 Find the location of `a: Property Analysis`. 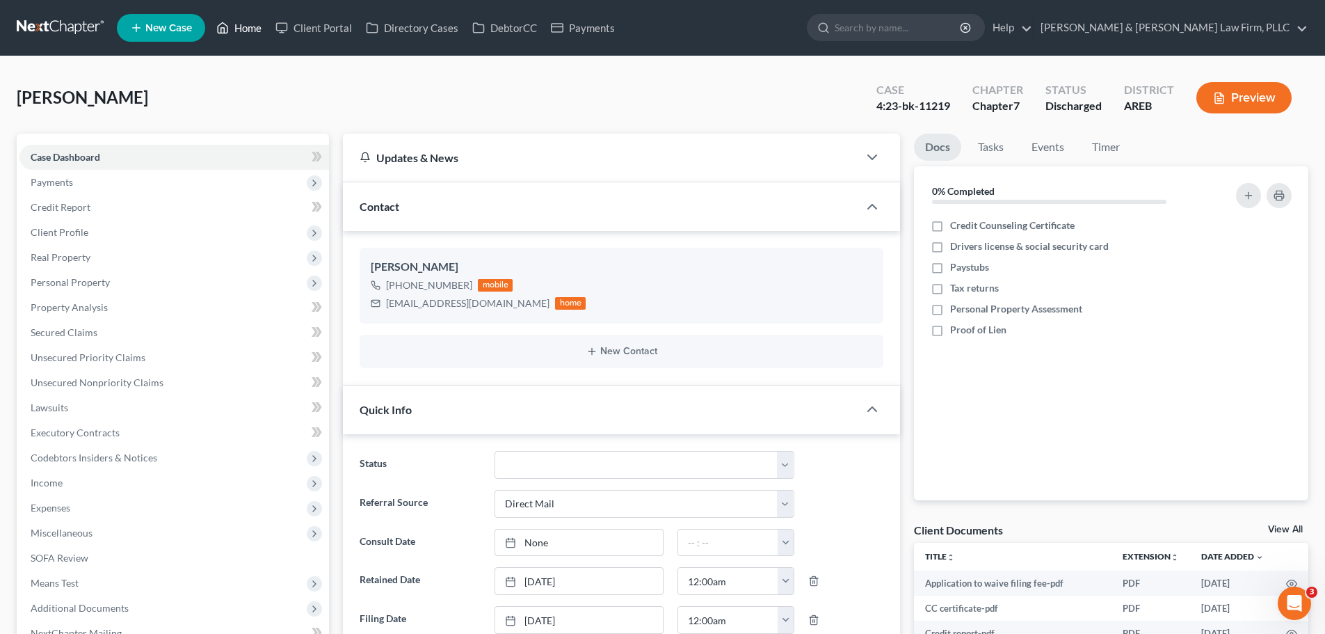

a: Property Analysis is located at coordinates (174, 308).